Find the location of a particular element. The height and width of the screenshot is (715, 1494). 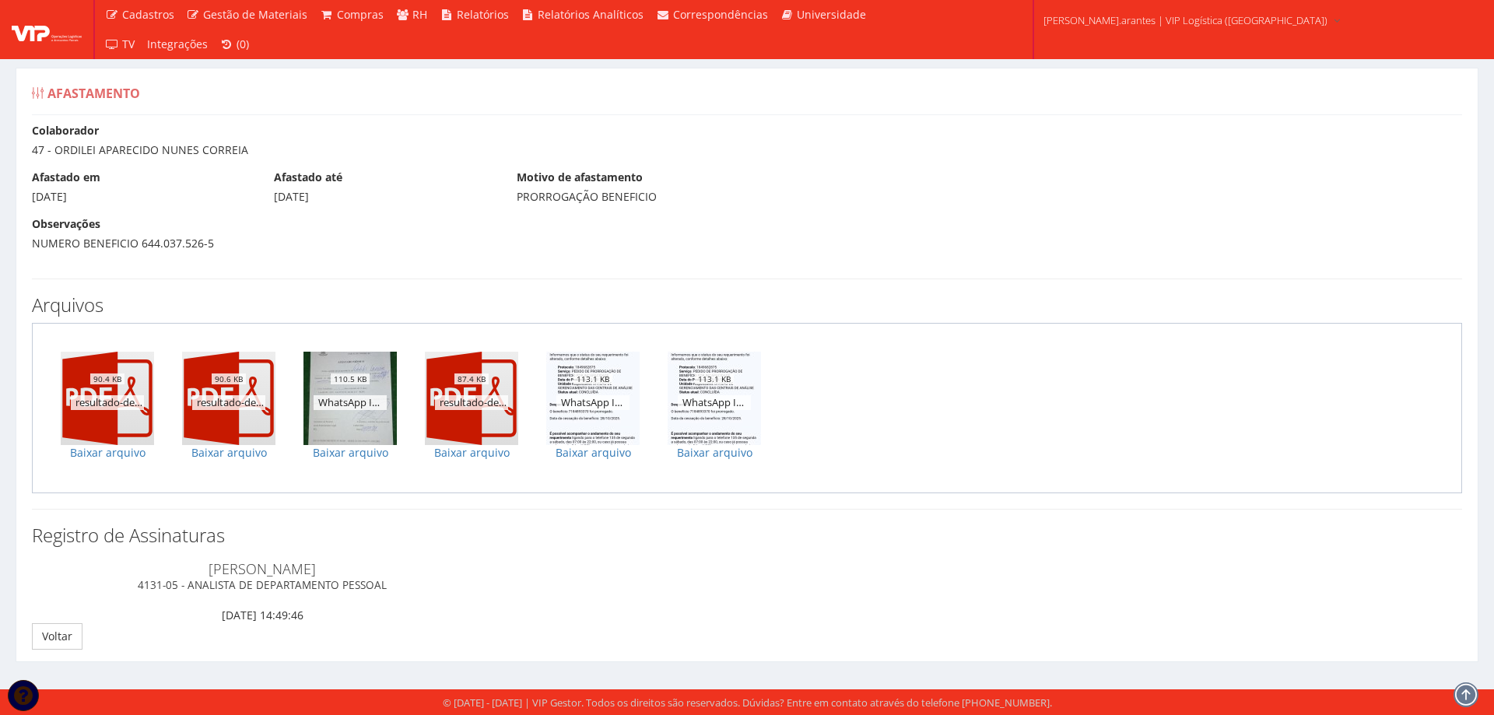

a: Voltar is located at coordinates (57, 636).